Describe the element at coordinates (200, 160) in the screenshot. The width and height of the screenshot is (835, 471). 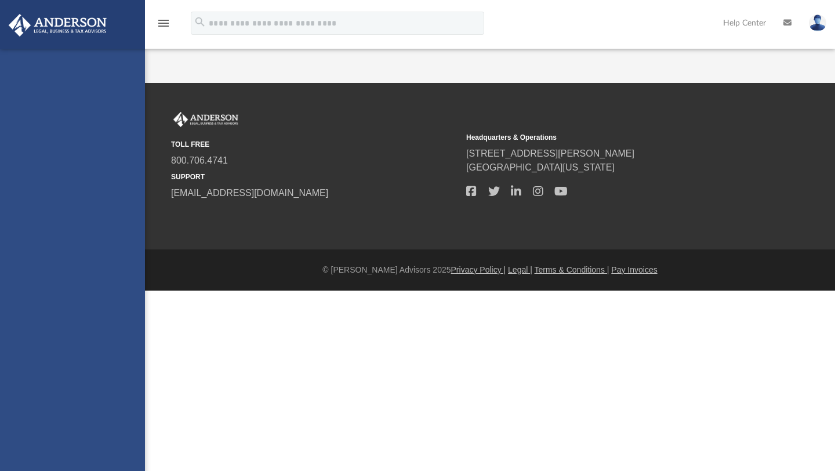
I see `a: 800.706.4741` at that location.